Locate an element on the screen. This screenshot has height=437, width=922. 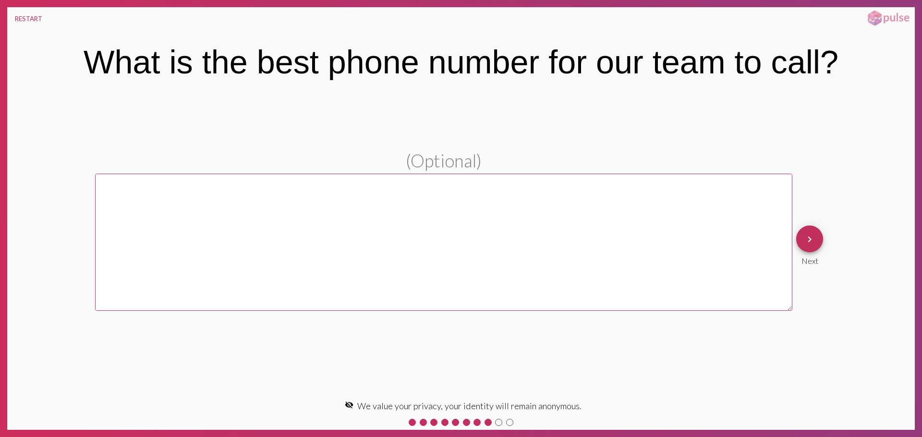
div: Next is located at coordinates (810, 259).